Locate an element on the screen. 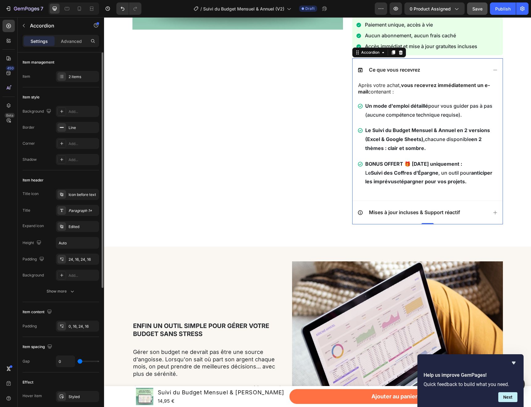 This screenshot has height=407, width=531. div: Border is located at coordinates (28, 127).